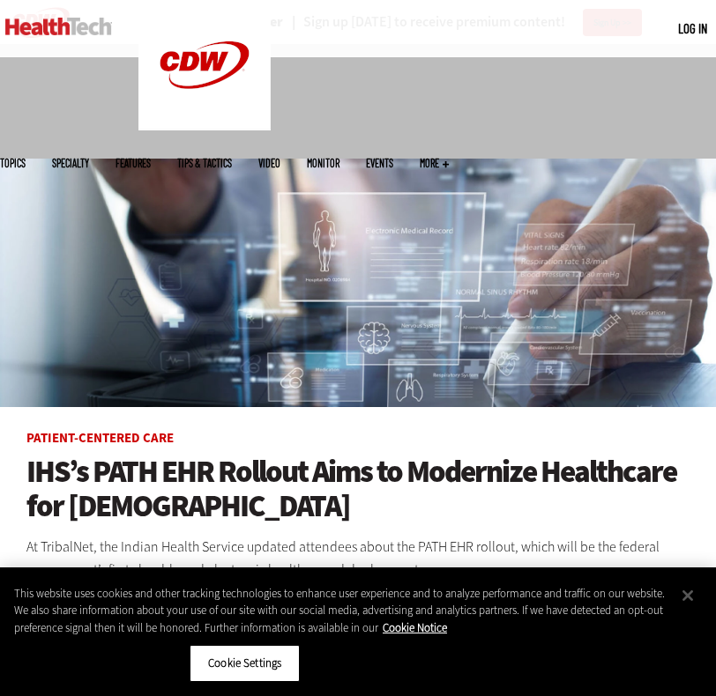 The height and width of the screenshot is (696, 716). What do you see at coordinates (358, 558) in the screenshot?
I see `p: At TribalNet, the Indian Health Service updated attendees about the PATH EHR rollout, which will ...` at bounding box center [358, 558].